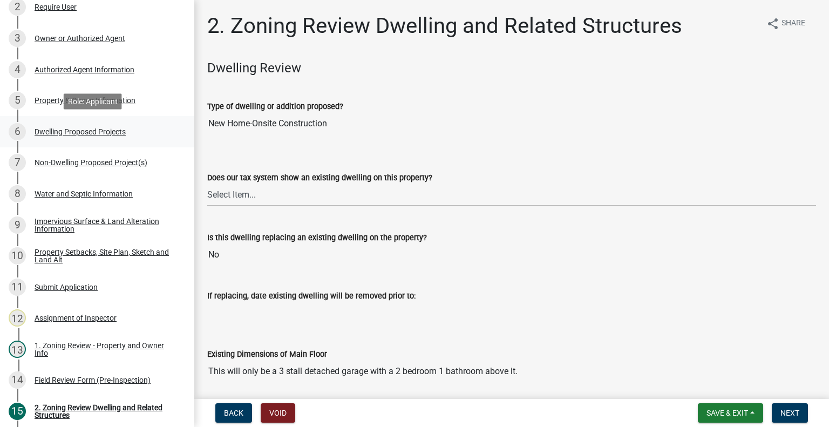 The width and height of the screenshot is (829, 427). I want to click on div: Owner or Authorized Agent, so click(80, 38).